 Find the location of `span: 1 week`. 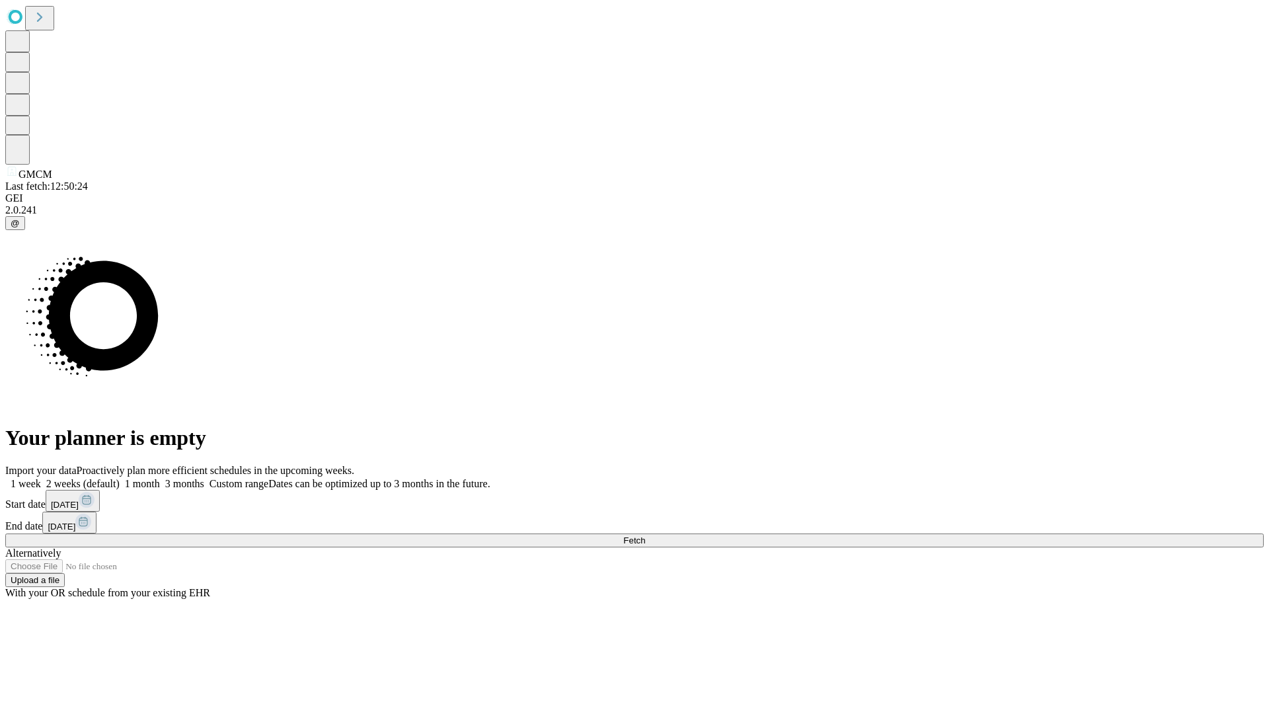

span: 1 week is located at coordinates (26, 483).